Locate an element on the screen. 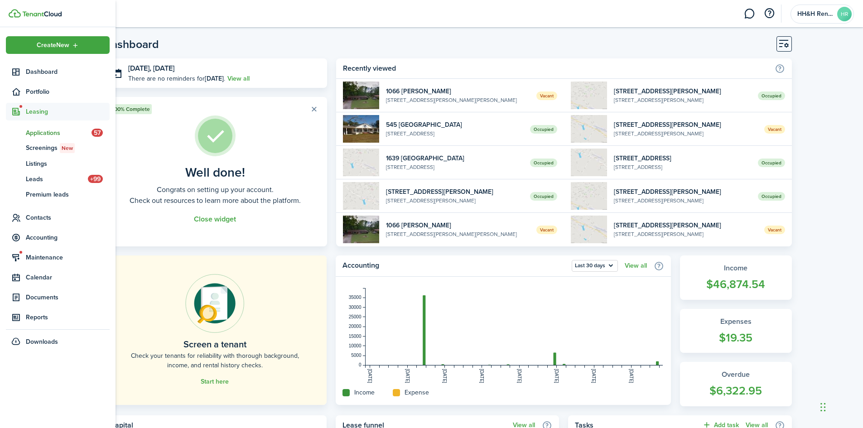 This screenshot has width=863, height=428. button: Open resource center is located at coordinates (769, 14).